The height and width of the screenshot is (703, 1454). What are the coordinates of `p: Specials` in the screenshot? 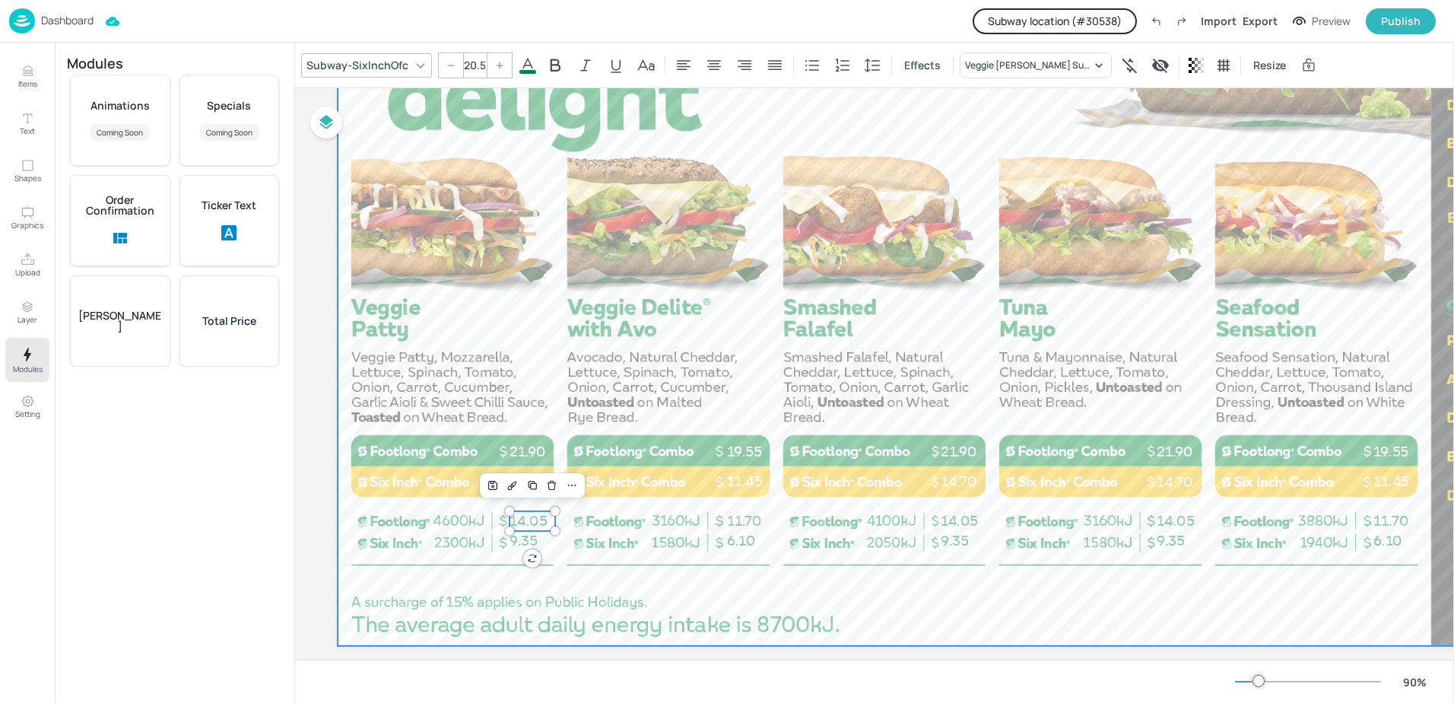 It's located at (229, 106).